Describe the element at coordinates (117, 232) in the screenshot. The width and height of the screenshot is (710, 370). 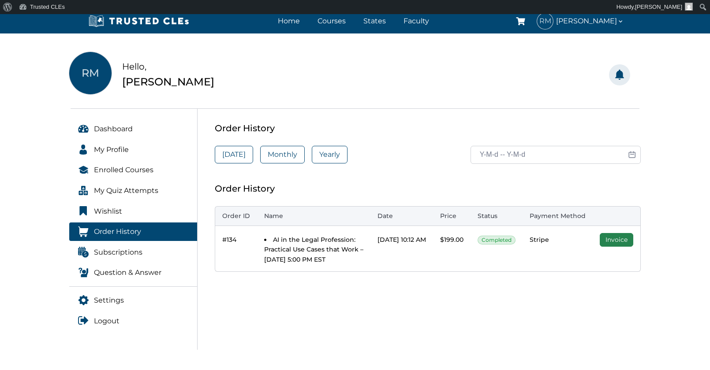
I see `span: Order History` at that location.